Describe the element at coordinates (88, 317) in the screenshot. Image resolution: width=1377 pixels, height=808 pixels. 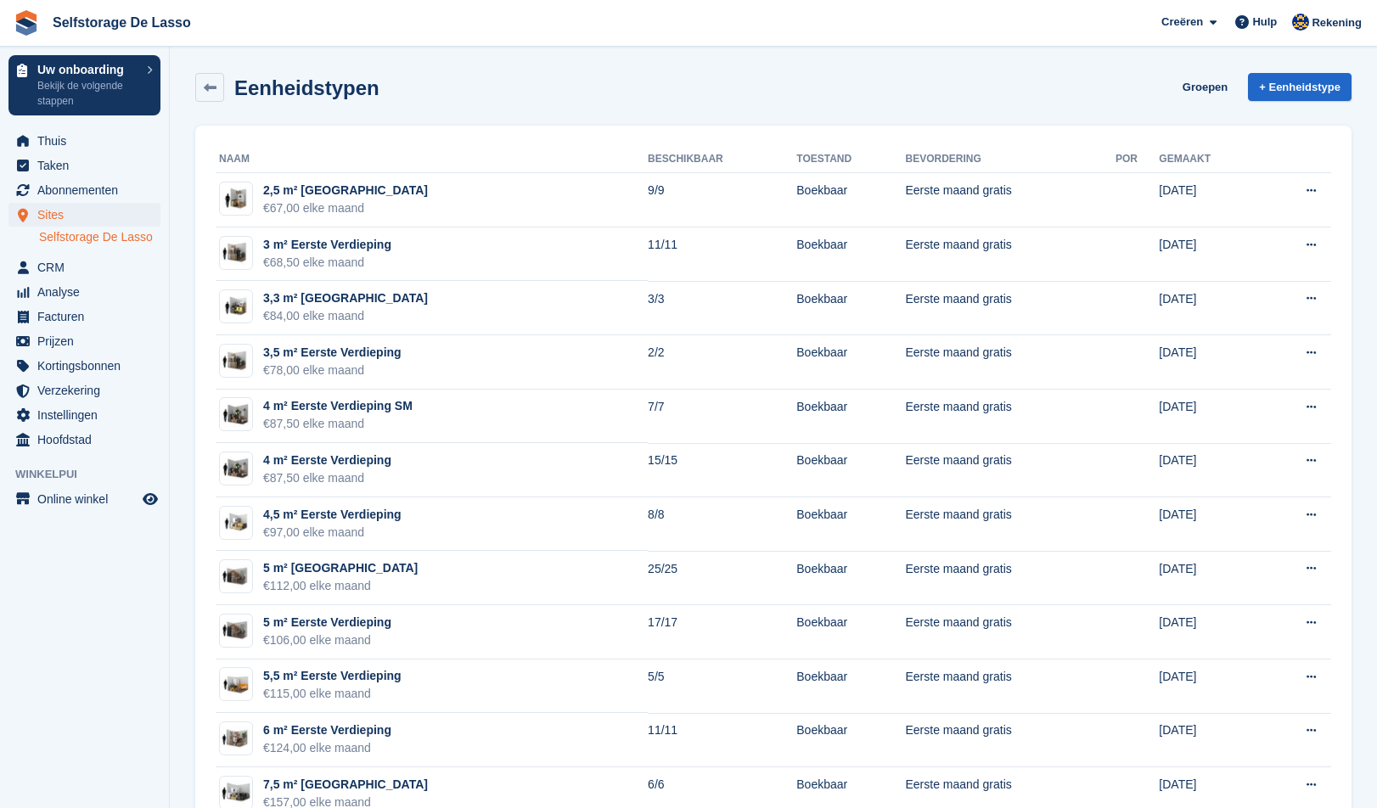
I see `span: Facturen` at that location.